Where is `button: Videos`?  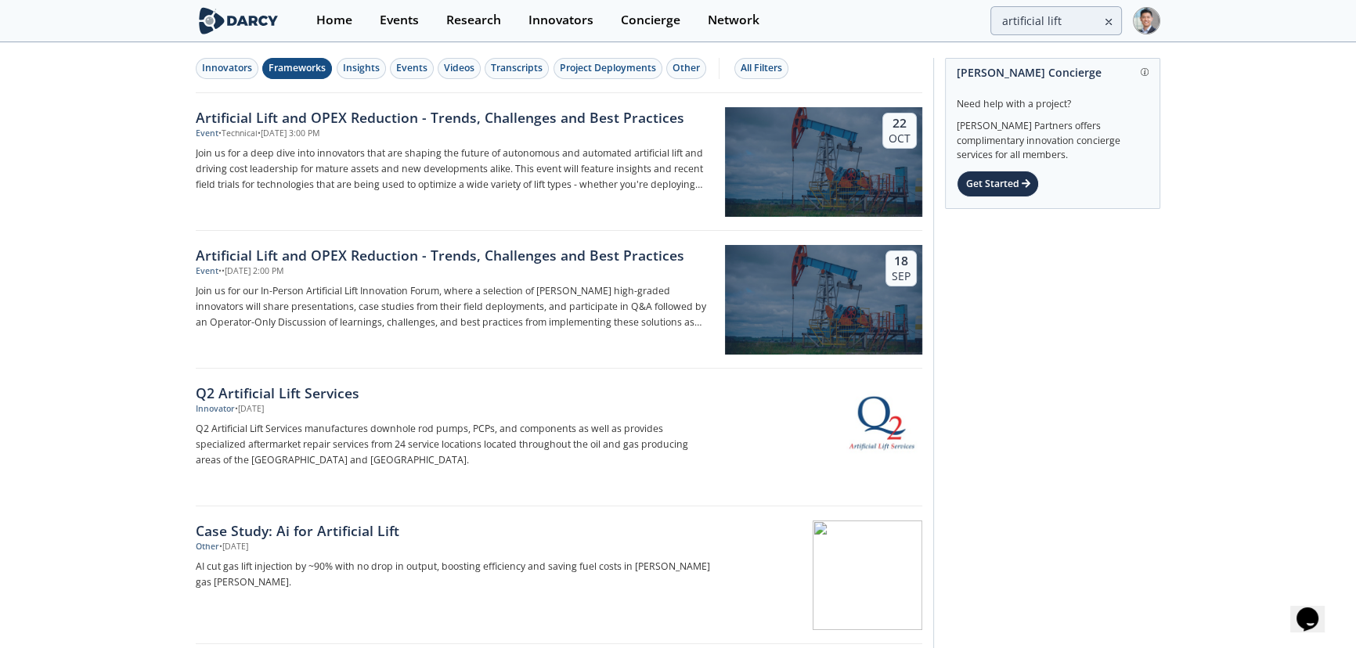 button: Videos is located at coordinates (459, 68).